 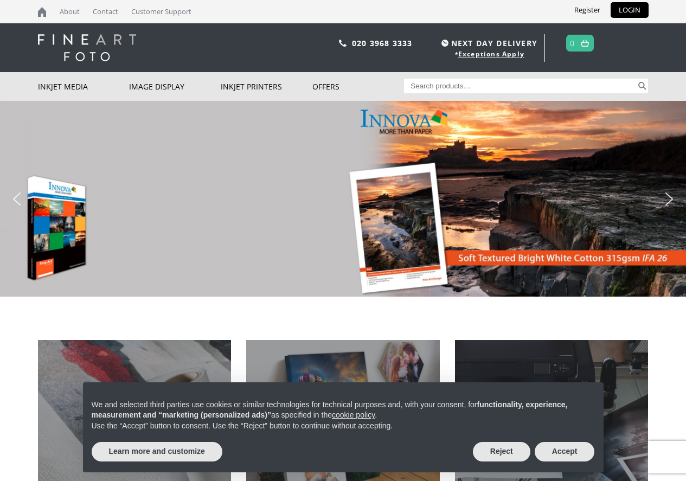 I want to click on div: next arrow, so click(x=669, y=199).